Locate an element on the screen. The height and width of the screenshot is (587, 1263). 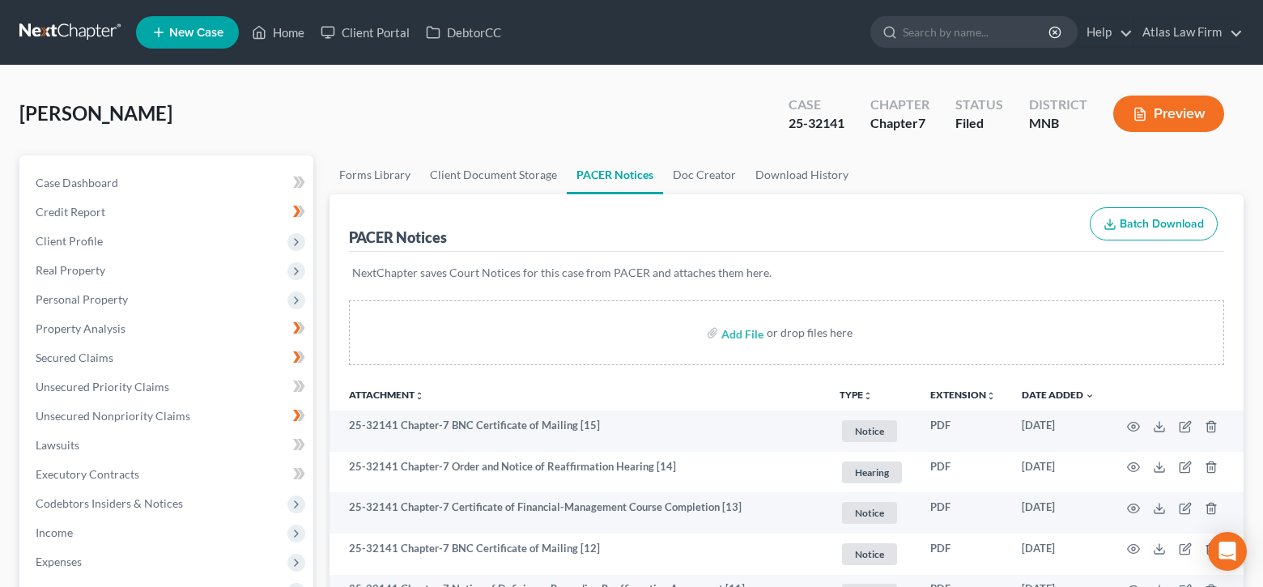
div: MNB is located at coordinates (1058, 123).